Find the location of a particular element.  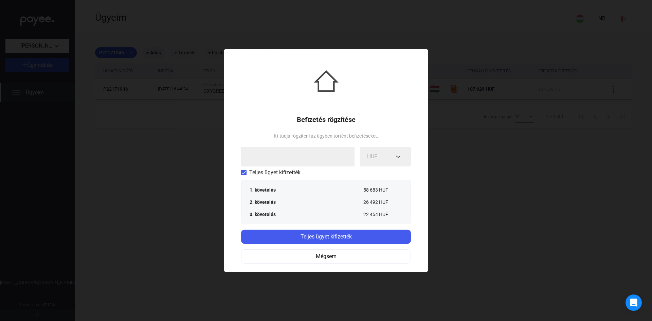

div: 3. követelés is located at coordinates (269, 214).